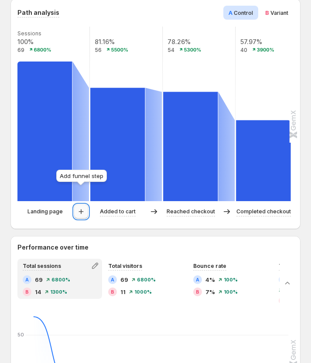 The height and width of the screenshot is (363, 311). Describe the element at coordinates (38, 292) in the screenshot. I see `span: 14` at that location.